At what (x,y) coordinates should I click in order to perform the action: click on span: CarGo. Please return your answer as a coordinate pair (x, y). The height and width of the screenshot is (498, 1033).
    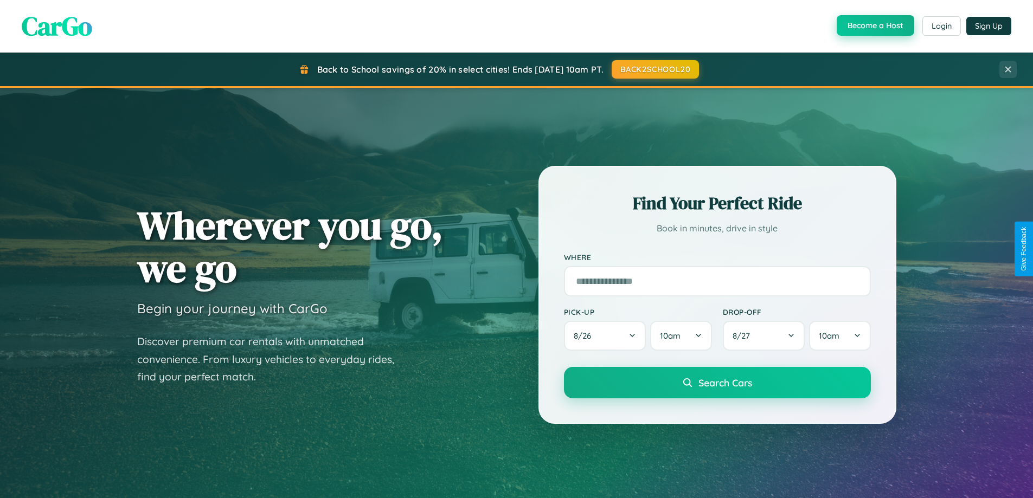
    Looking at the image, I should click on (57, 26).